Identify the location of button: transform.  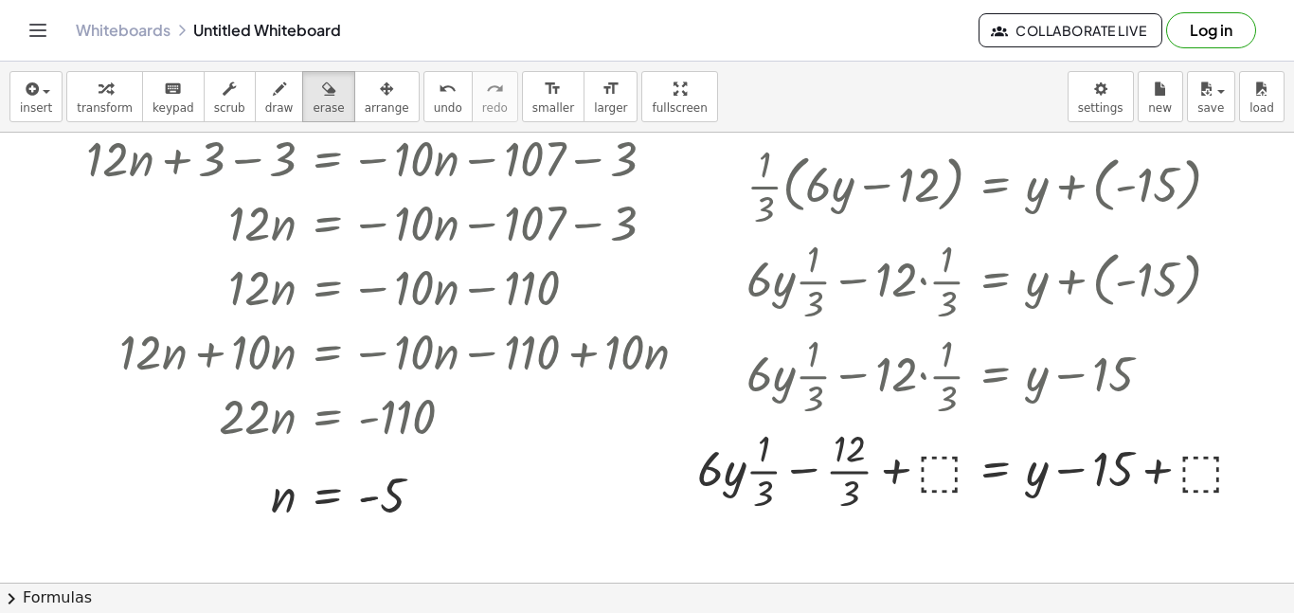
(104, 97).